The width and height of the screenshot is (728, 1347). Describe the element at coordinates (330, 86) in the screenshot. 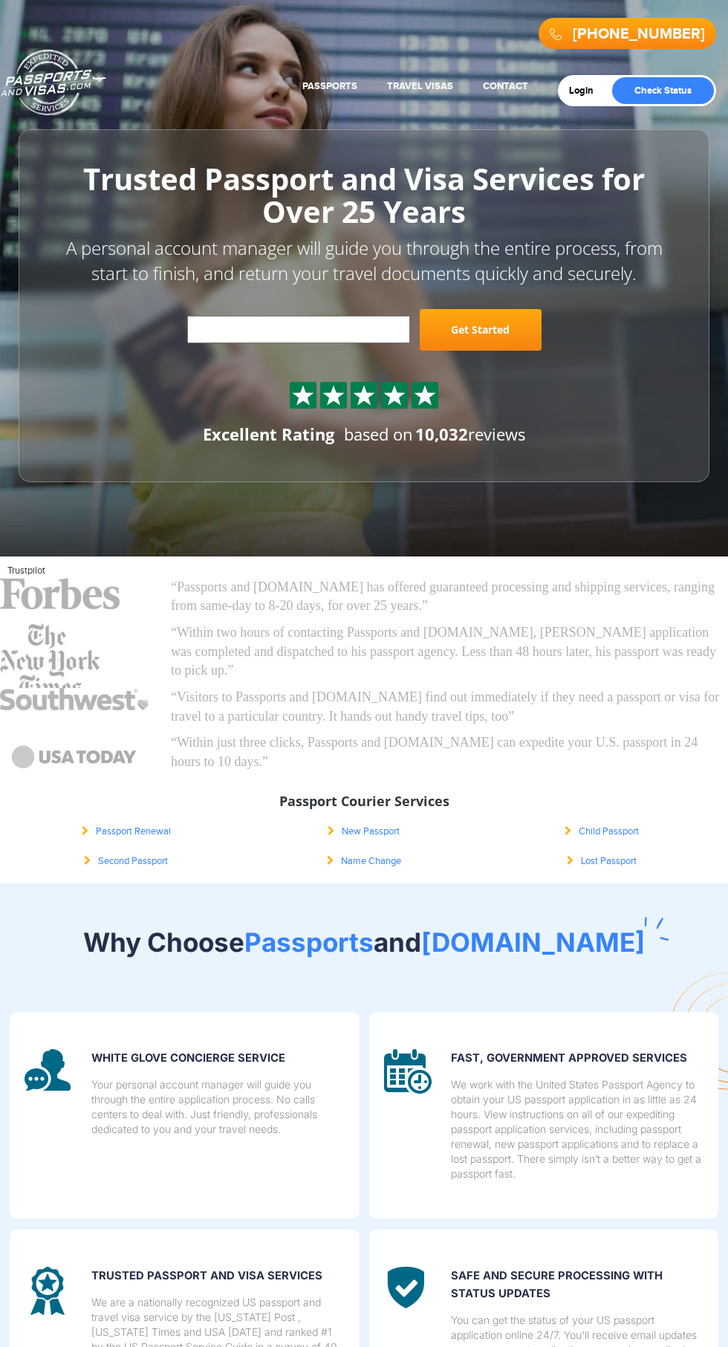

I see `a: Passports` at that location.